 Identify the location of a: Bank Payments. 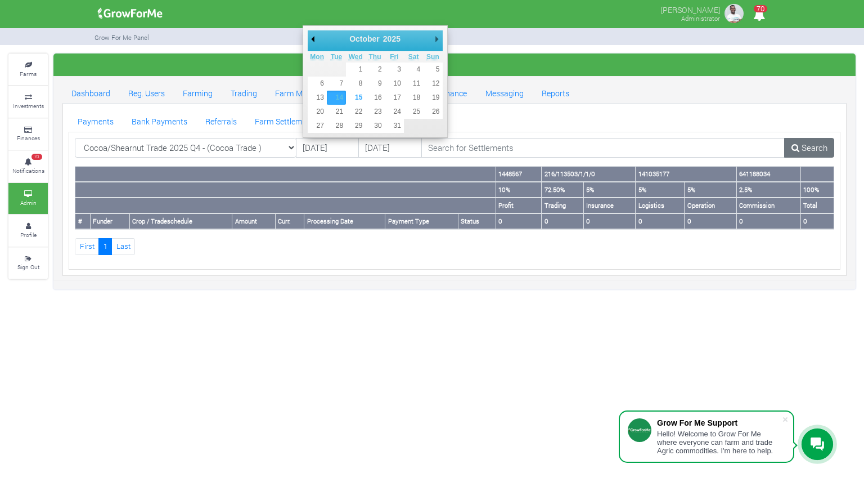
(159, 120).